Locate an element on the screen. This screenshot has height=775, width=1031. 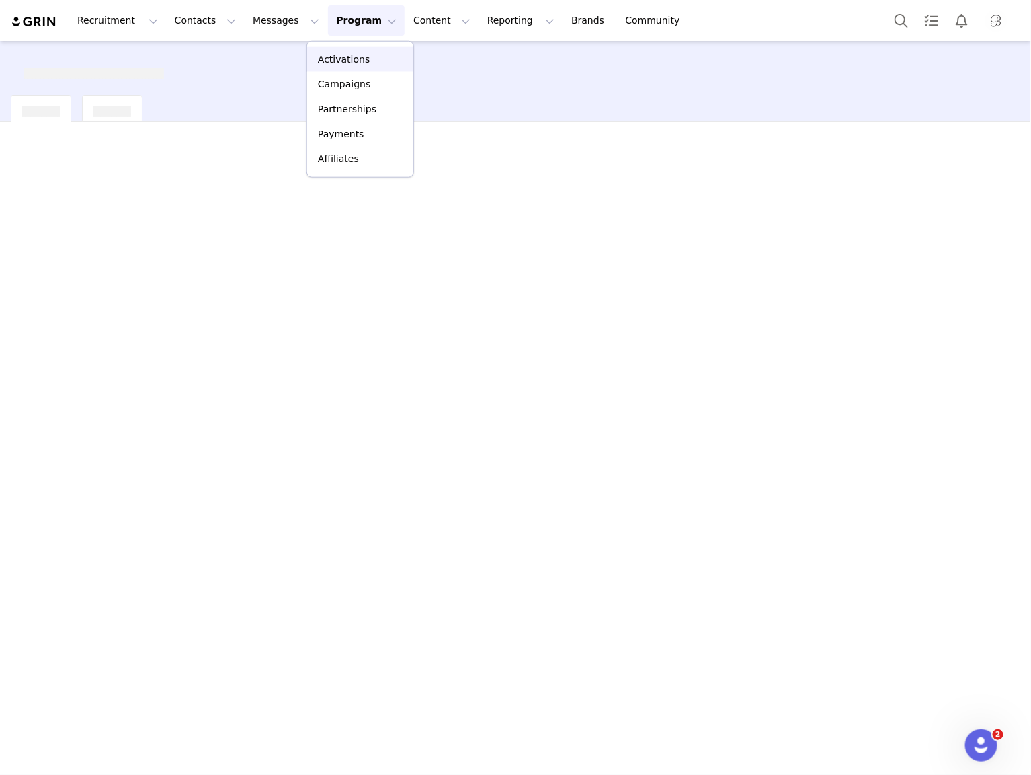
p: Payments is located at coordinates (341, 134).